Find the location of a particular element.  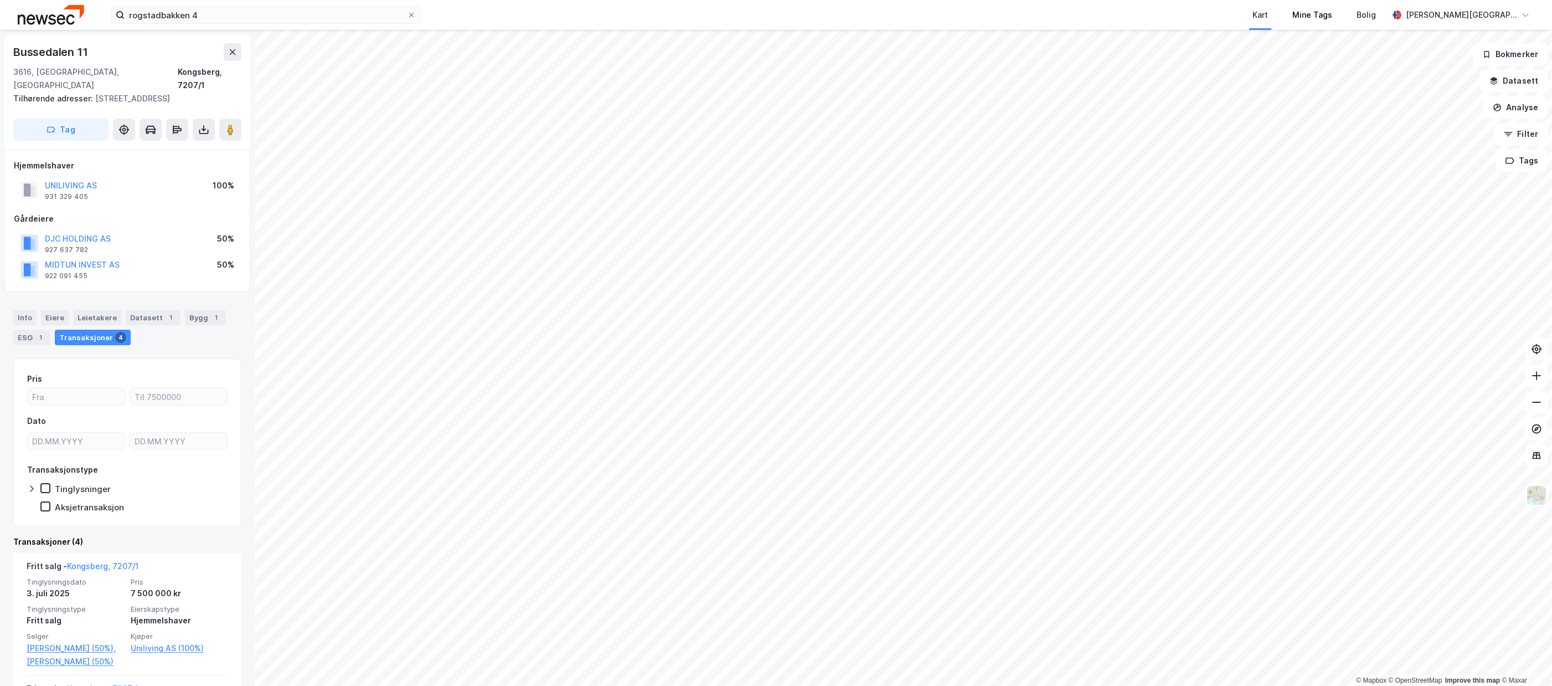

a: OpenStreetMap is located at coordinates (1416, 680).